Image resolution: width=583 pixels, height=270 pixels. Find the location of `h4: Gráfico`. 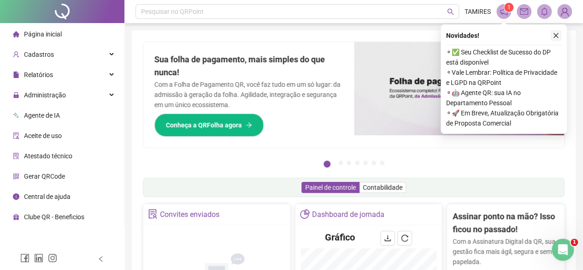

h4: Gráfico is located at coordinates (340, 237).